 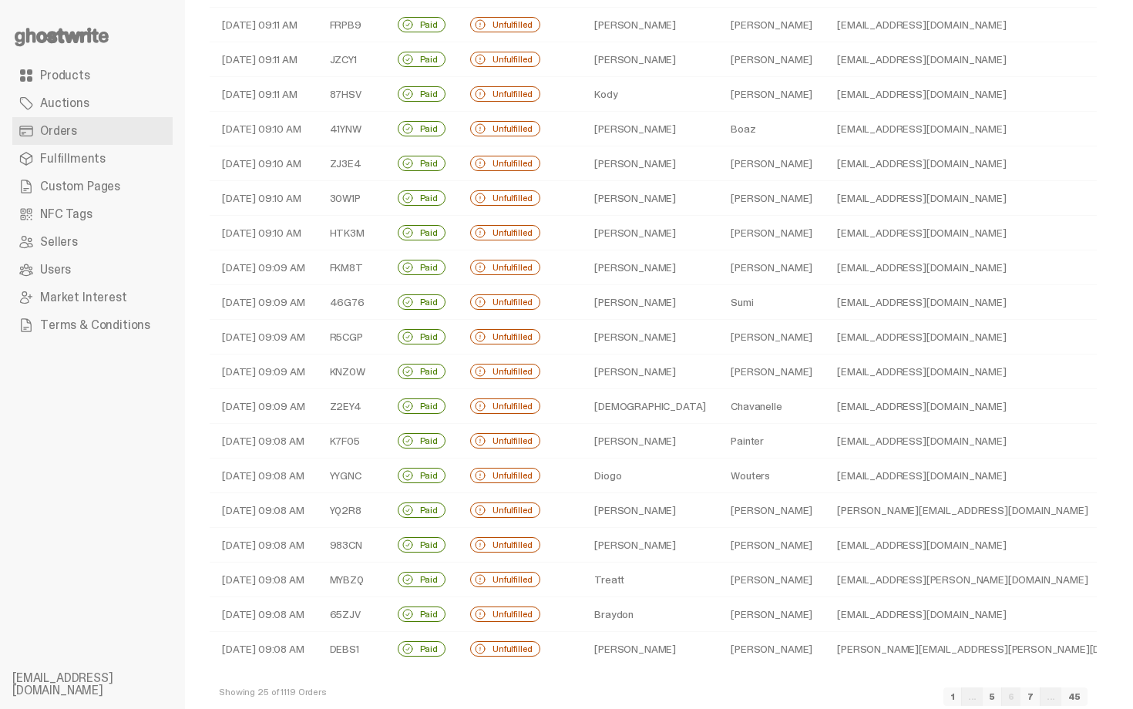 What do you see at coordinates (66, 214) in the screenshot?
I see `span: NFC Tags` at bounding box center [66, 214].